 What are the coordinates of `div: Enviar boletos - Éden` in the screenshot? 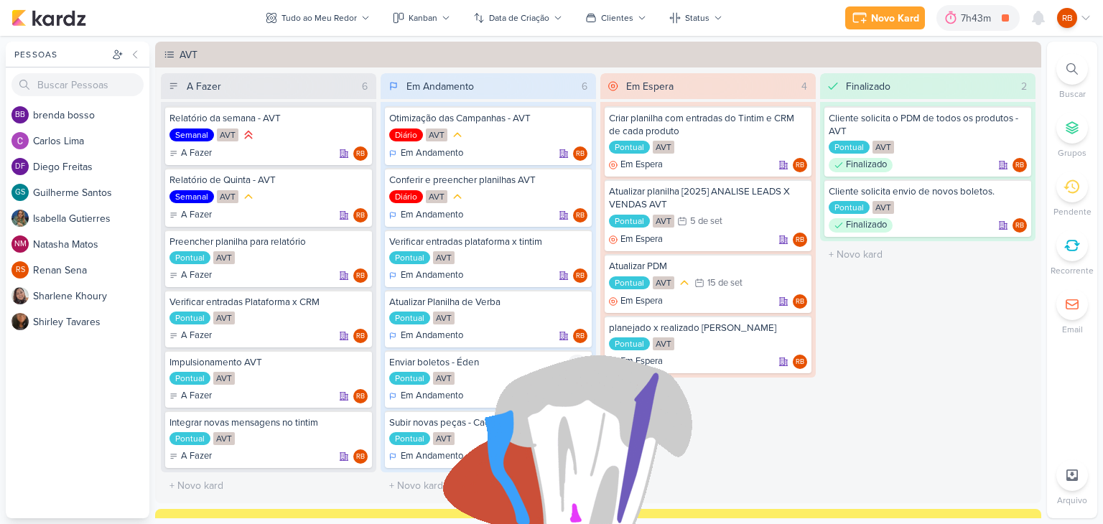 It's located at (488, 363).